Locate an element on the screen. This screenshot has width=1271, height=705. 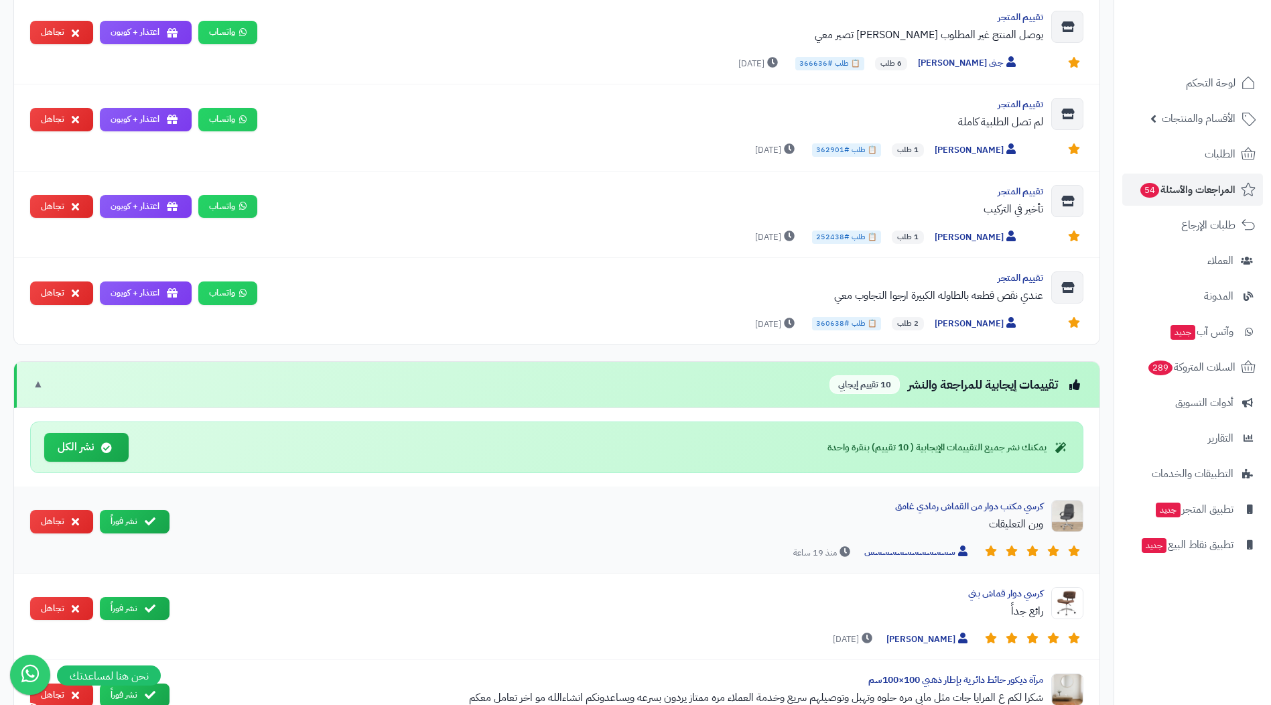
span: الطلبات is located at coordinates (1220, 154).